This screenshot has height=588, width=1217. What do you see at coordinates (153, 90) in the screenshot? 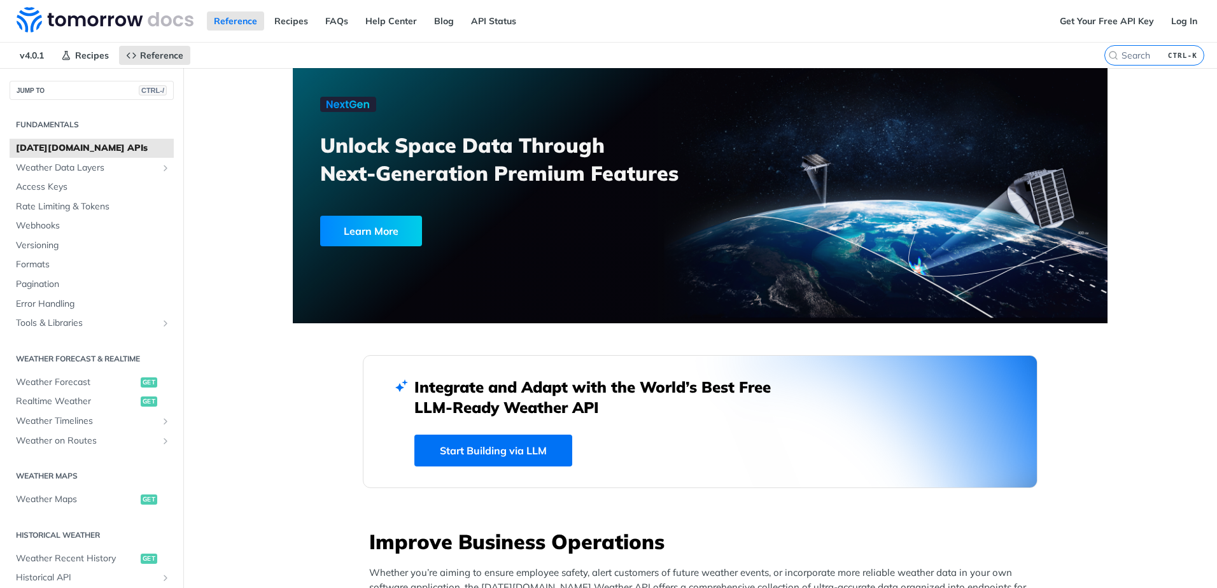
I see `span: CTRL-/` at bounding box center [153, 90].